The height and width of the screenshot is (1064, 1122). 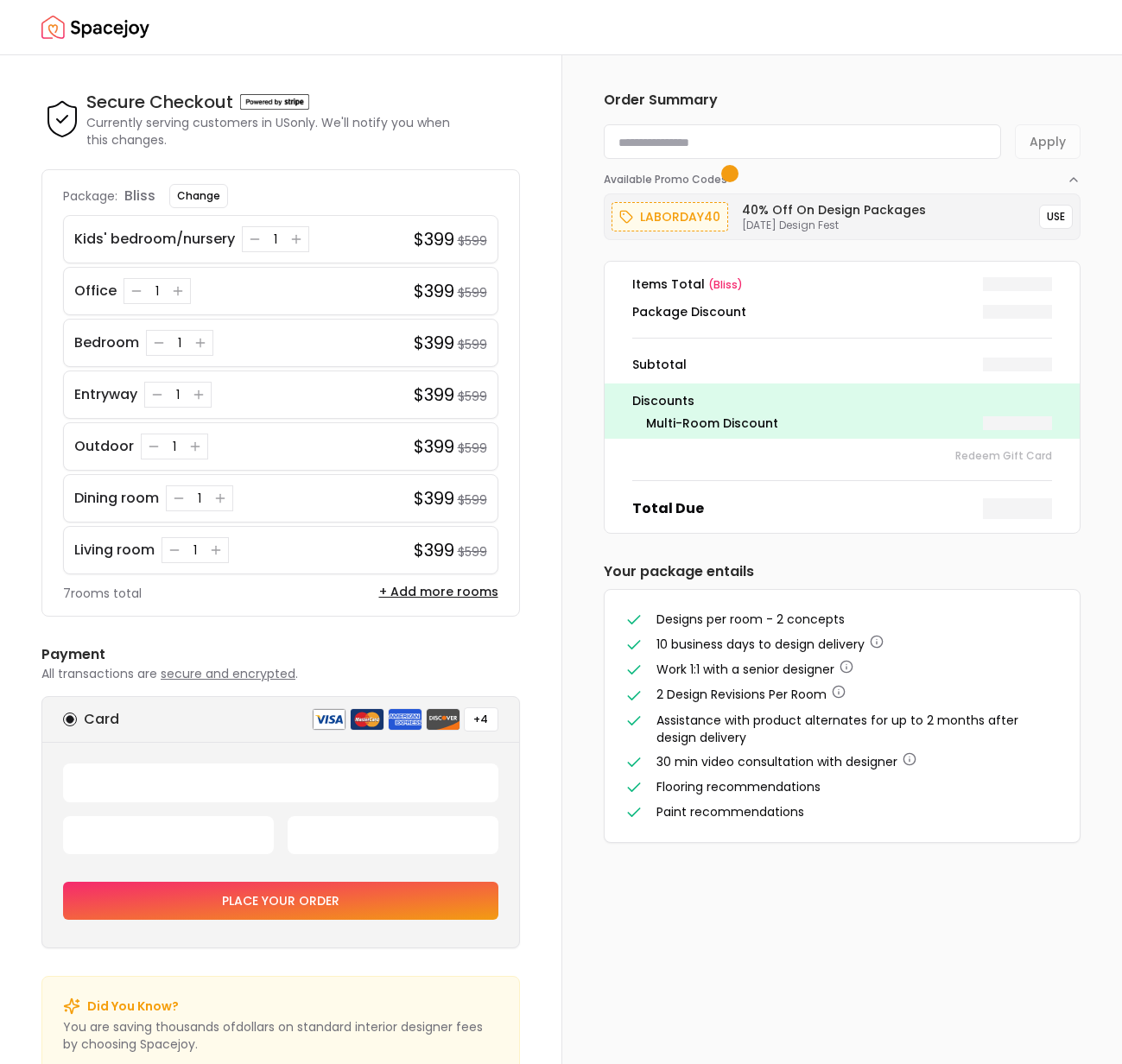 What do you see at coordinates (690, 312) in the screenshot?
I see `dt: Package Discount` at bounding box center [690, 312].